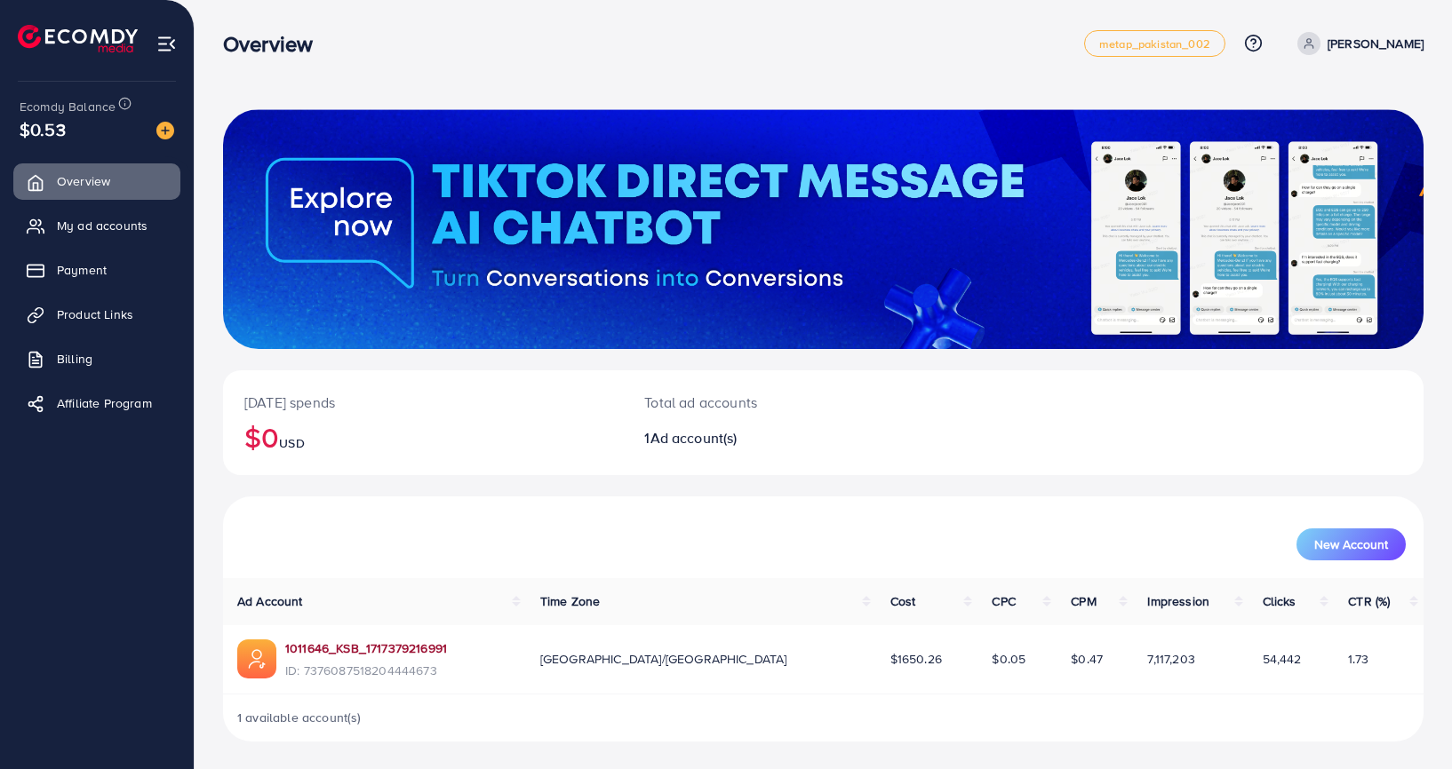  Describe the element at coordinates (97, 403) in the screenshot. I see `a: Affiliate Program` at that location.